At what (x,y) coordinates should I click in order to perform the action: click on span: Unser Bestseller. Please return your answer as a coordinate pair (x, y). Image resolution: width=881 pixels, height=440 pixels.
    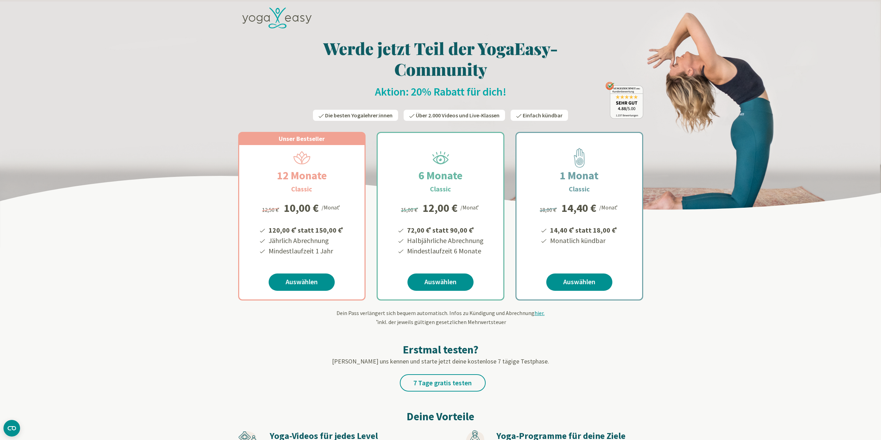
    Looking at the image, I should click on (302, 138).